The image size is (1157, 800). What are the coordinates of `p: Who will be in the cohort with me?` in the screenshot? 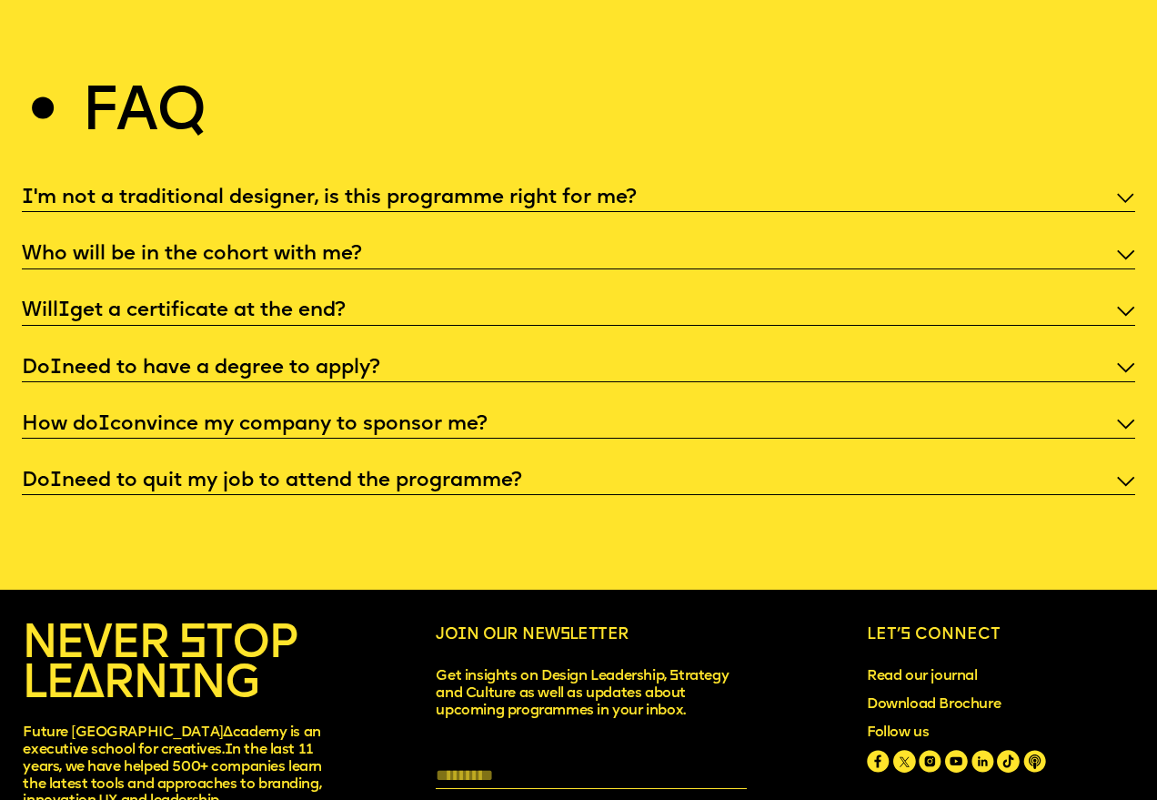 It's located at (579, 254).